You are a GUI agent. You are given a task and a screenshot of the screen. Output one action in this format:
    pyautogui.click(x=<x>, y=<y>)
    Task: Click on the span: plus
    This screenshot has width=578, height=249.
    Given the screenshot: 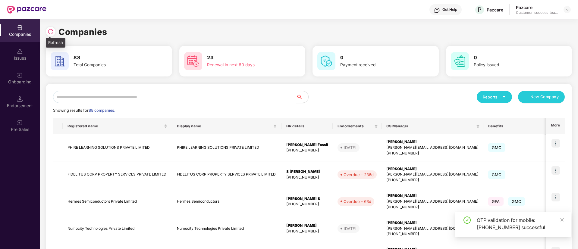 What is the action you would take?
    pyautogui.click(x=526, y=97)
    